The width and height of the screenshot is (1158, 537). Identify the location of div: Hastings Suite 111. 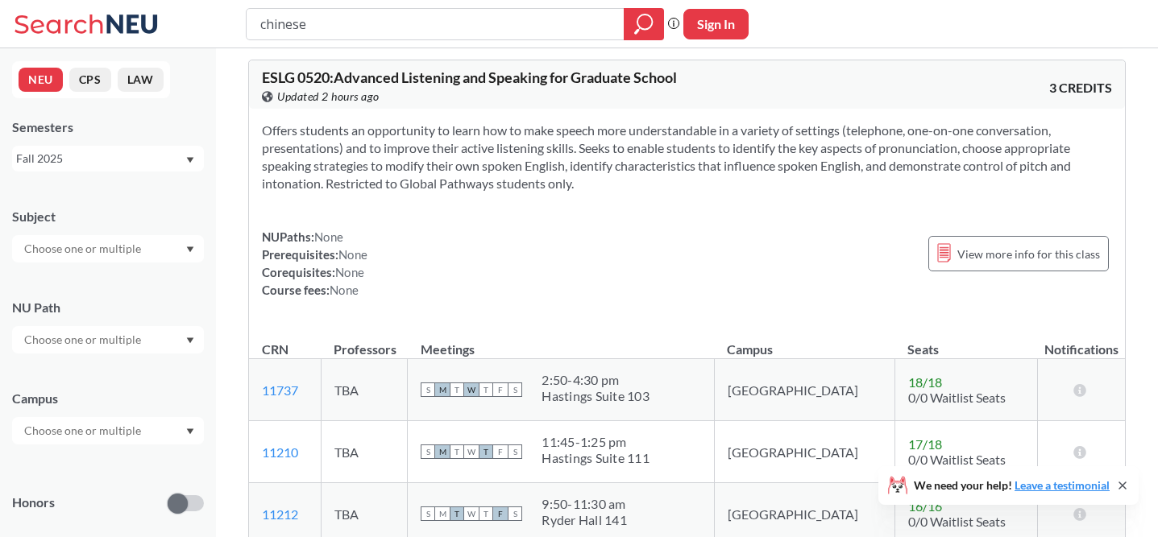
(596, 459).